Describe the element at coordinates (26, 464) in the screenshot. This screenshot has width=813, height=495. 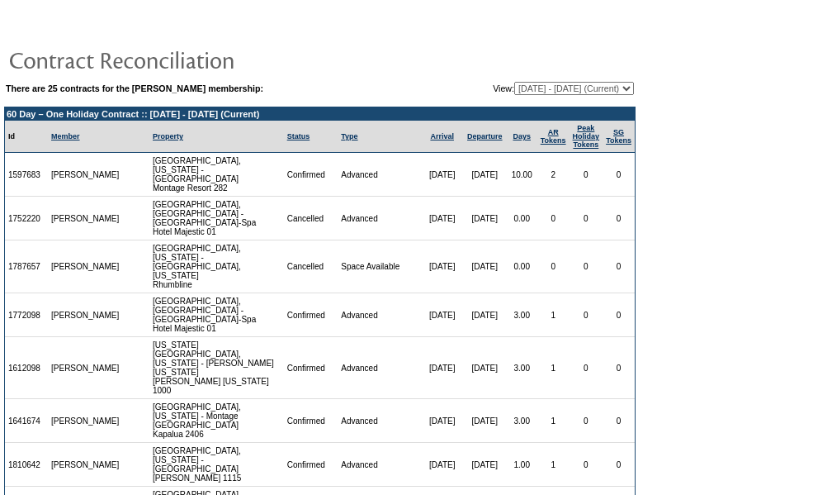
I see `td: 1810642` at that location.